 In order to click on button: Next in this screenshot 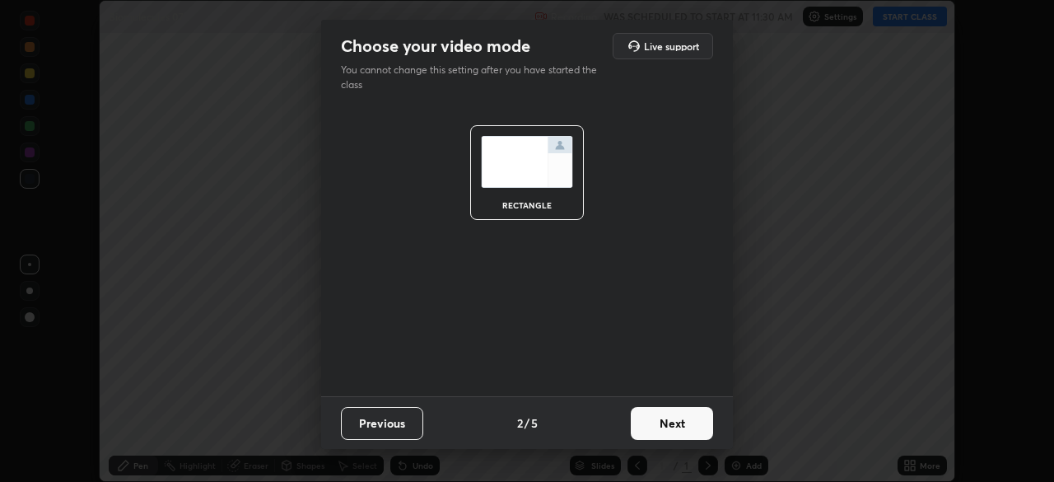, I will do `click(672, 423)`.